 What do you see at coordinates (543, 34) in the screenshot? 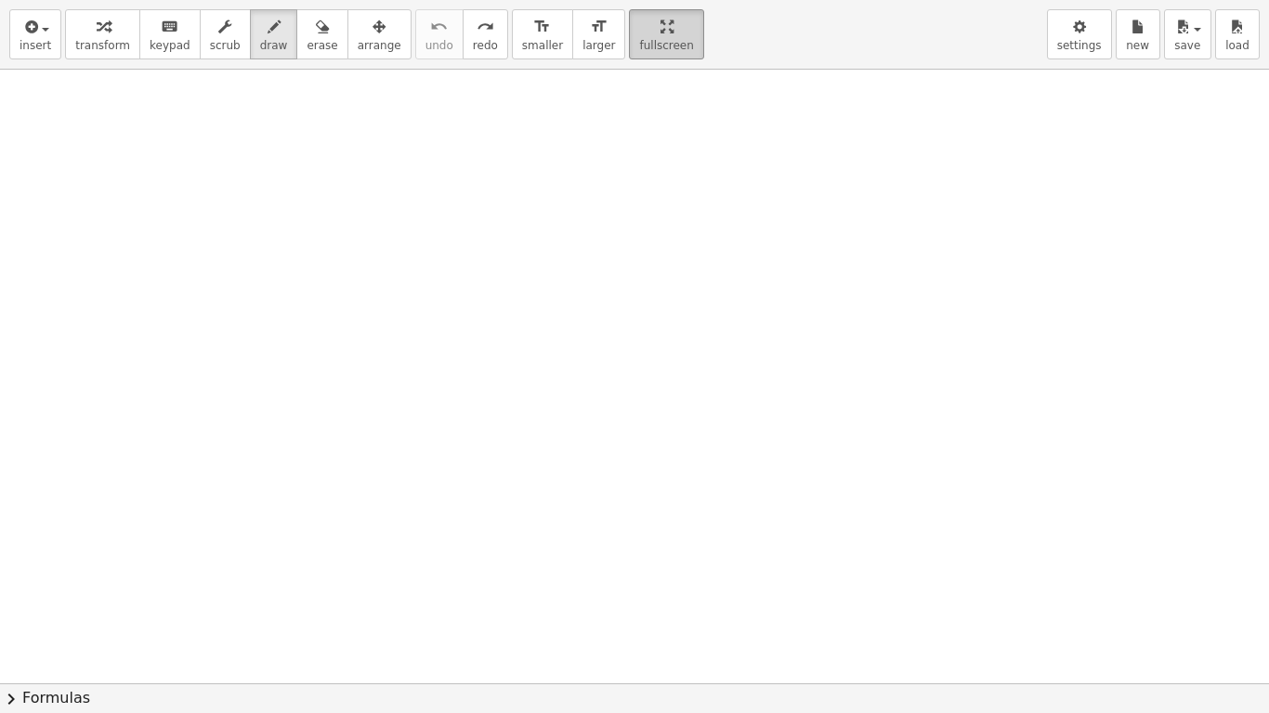
I see `button: format_sizesmaller` at bounding box center [543, 34].